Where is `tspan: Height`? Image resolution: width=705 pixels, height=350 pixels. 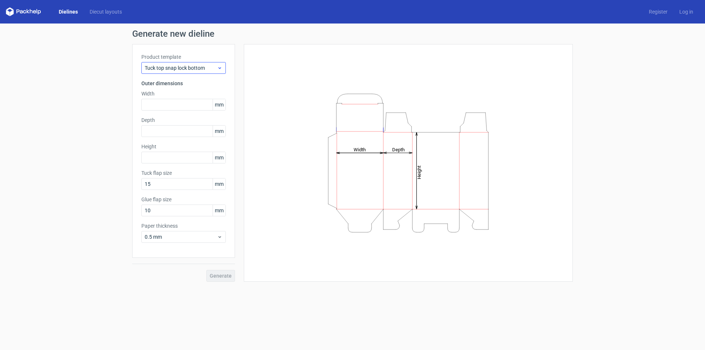 tspan: Height is located at coordinates (419, 172).